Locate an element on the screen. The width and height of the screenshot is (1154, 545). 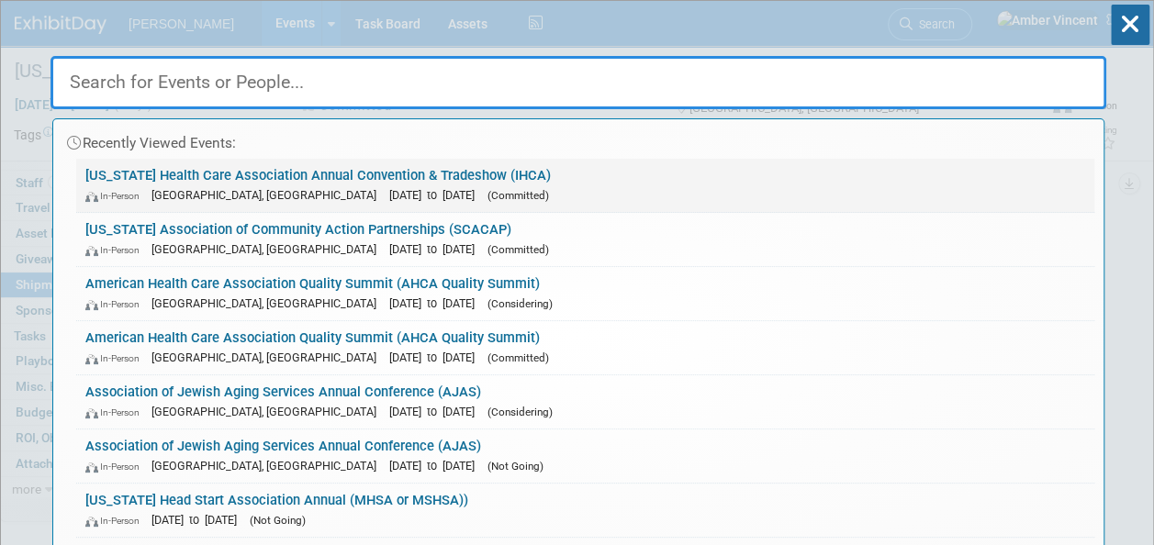
input: Search for Events or People... is located at coordinates (578, 83).